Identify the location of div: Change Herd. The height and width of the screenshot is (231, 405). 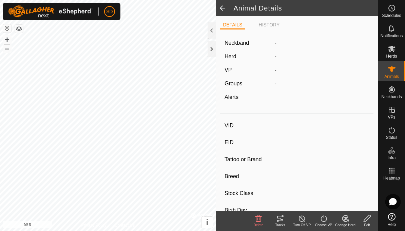
(345, 225).